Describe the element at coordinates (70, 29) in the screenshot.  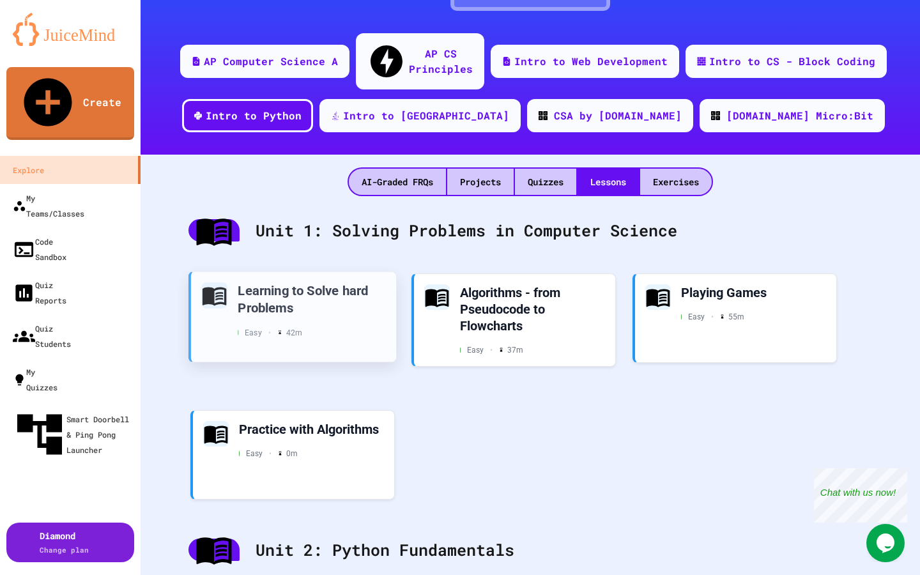
I see `img: logo-orange.svg` at that location.